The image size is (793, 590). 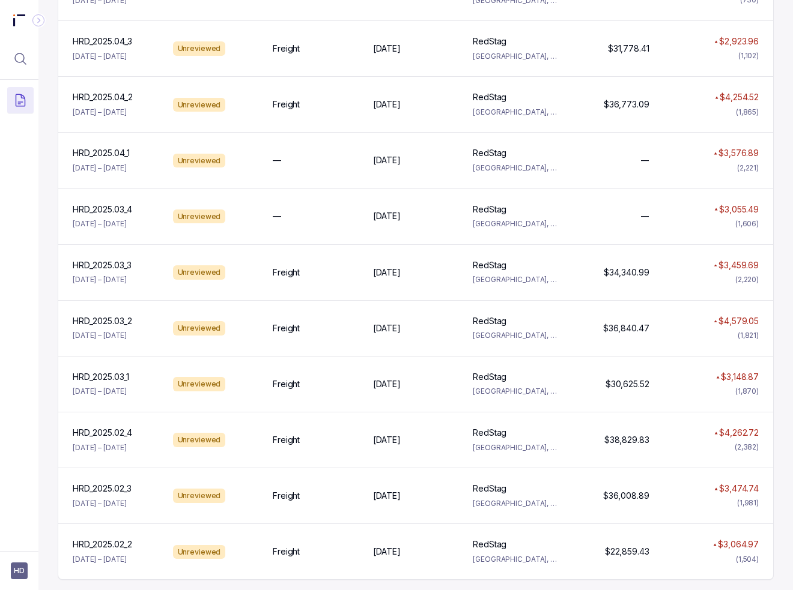 I want to click on p: HRD_2025.03_2, so click(x=102, y=321).